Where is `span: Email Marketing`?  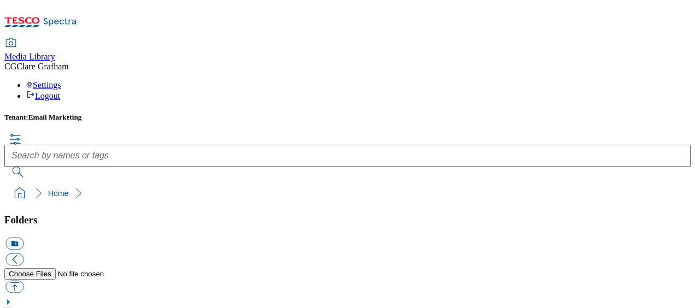 span: Email Marketing is located at coordinates (55, 117).